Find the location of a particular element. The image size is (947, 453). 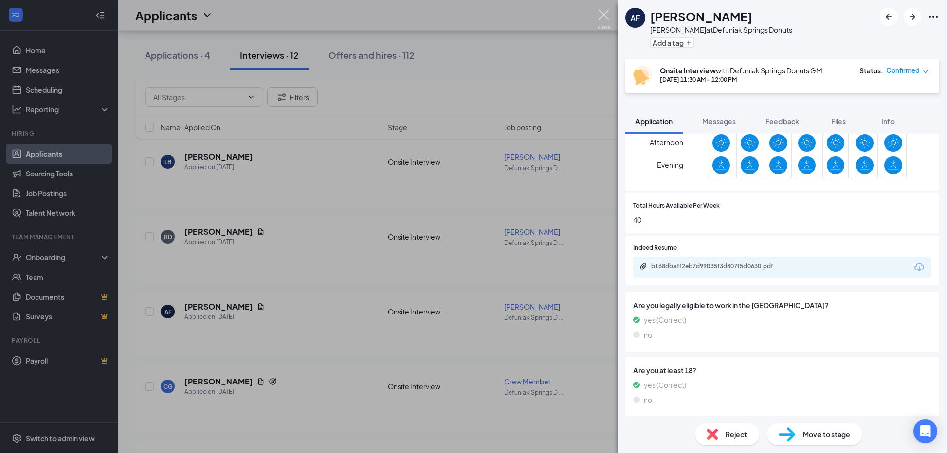

svg: ArrowRight is located at coordinates (912, 17).